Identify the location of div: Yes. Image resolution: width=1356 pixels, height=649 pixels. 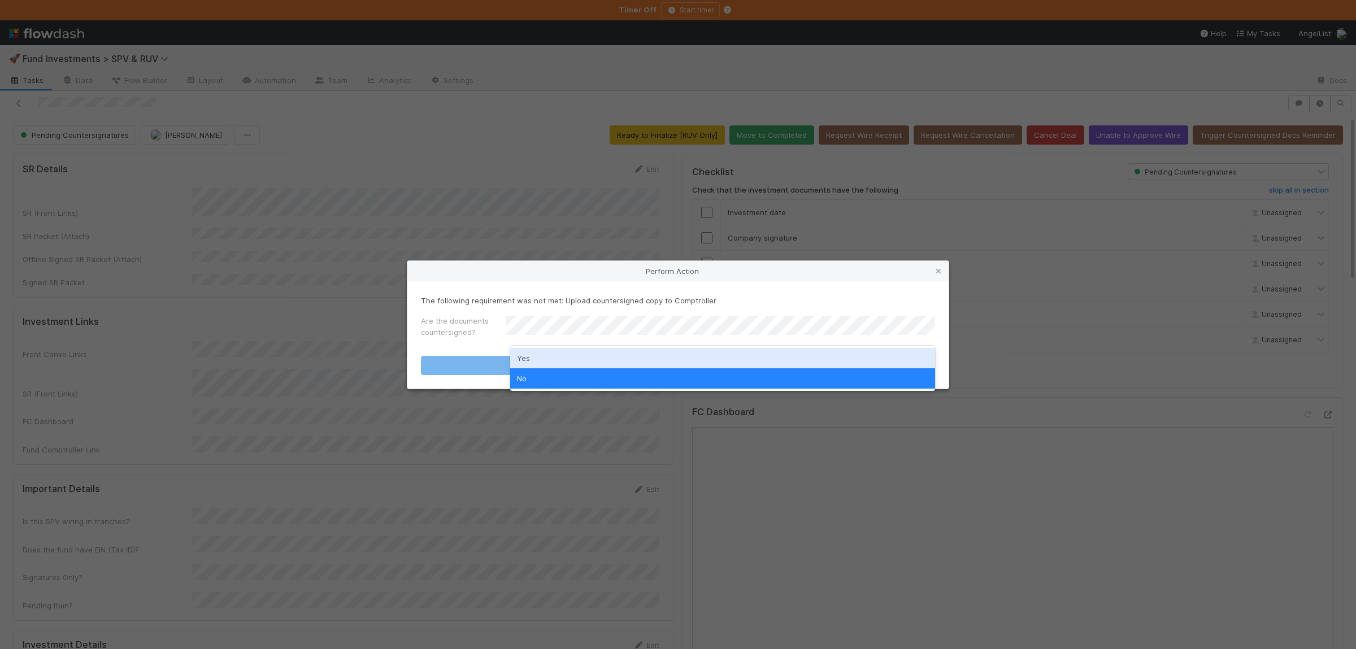
(723, 358).